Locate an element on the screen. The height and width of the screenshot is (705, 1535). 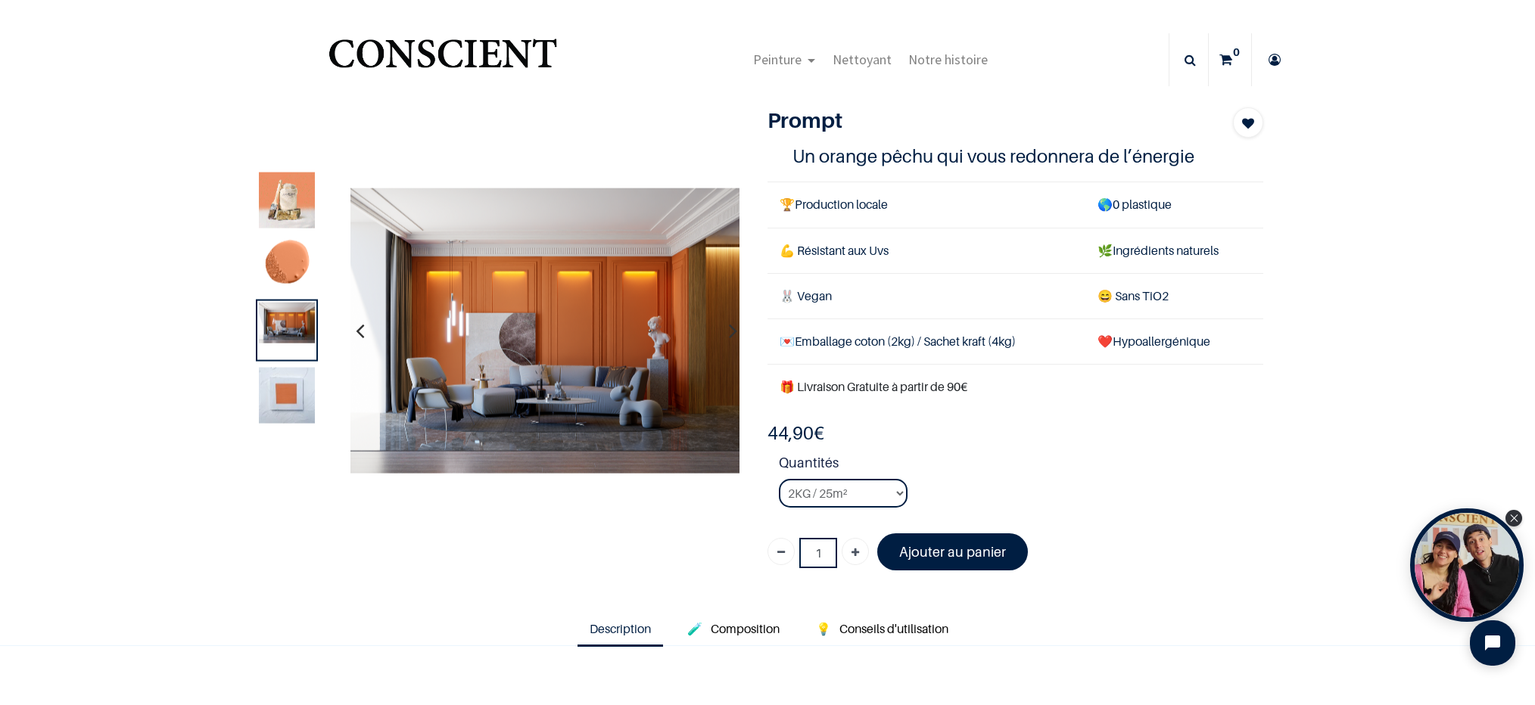
div: Tolstoy bubble widget is located at coordinates (1467, 565).